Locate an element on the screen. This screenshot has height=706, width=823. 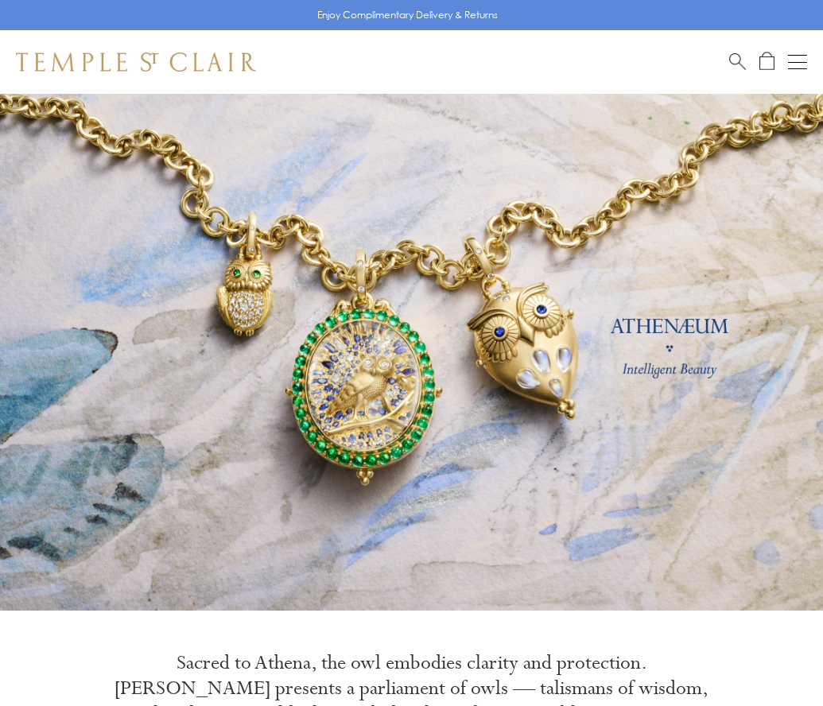
a: Search is located at coordinates (737, 61).